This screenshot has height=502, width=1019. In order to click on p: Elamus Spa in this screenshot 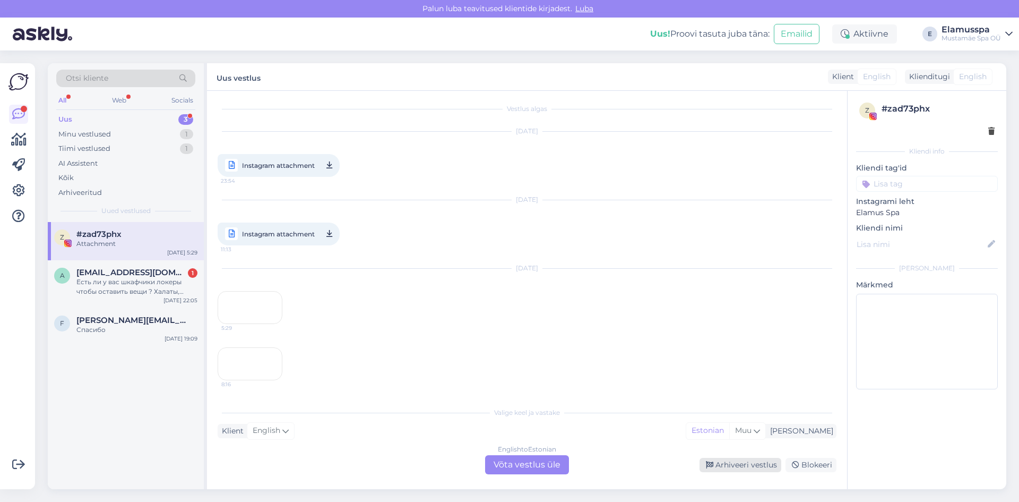, I will do `click(927, 212)`.